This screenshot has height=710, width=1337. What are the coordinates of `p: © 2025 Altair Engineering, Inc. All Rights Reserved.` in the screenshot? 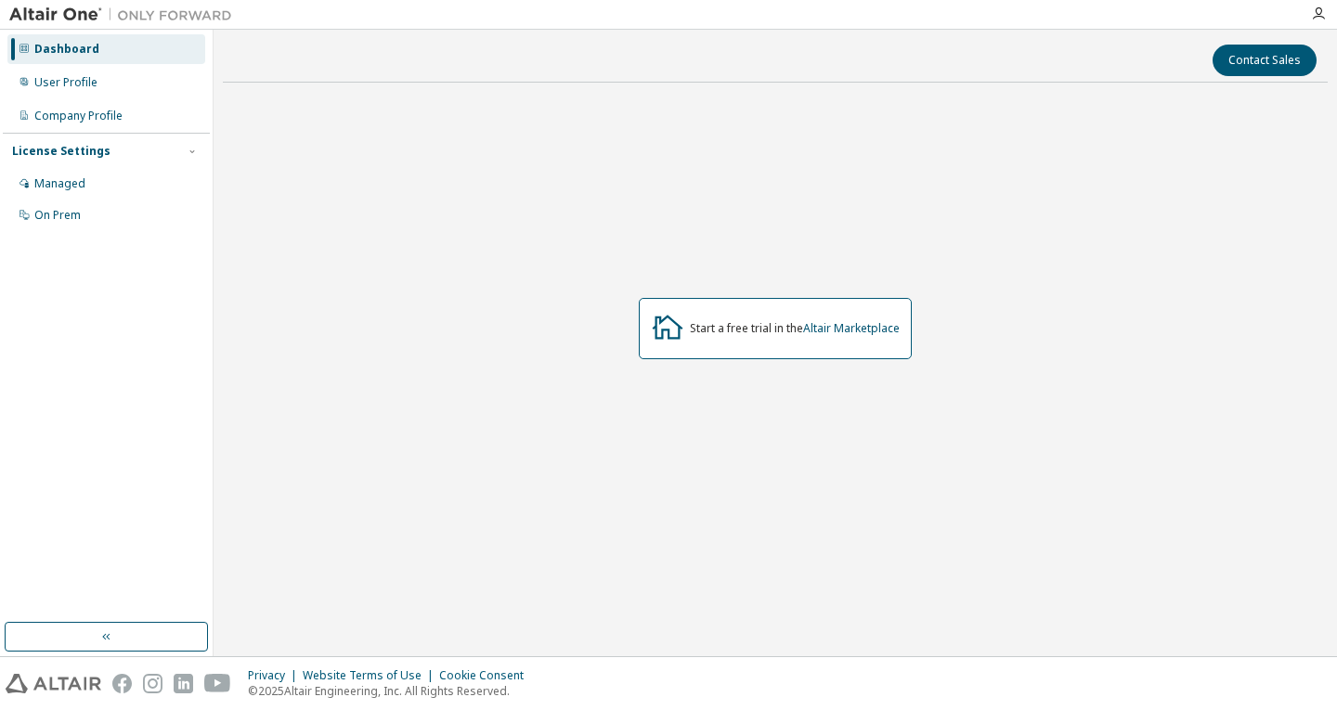 It's located at (391, 691).